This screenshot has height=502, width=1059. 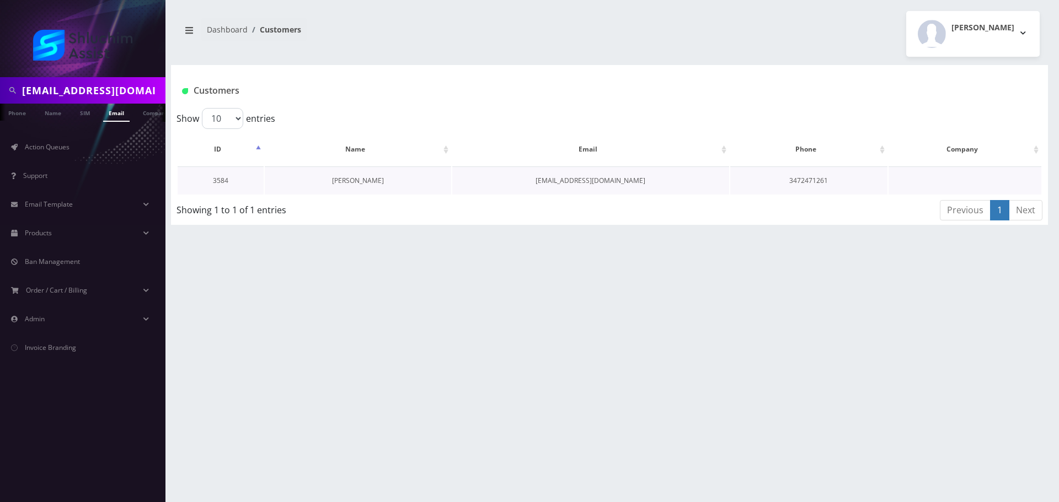 What do you see at coordinates (35, 175) in the screenshot?
I see `span: Support` at bounding box center [35, 175].